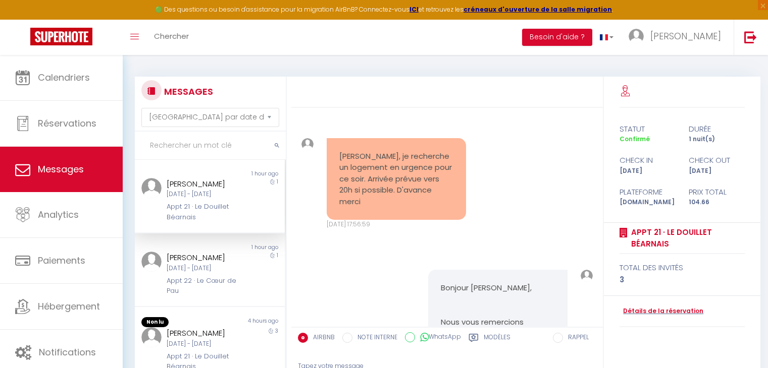  What do you see at coordinates (661, 311) in the screenshot?
I see `a: Détails de la réservation` at bounding box center [661, 311].